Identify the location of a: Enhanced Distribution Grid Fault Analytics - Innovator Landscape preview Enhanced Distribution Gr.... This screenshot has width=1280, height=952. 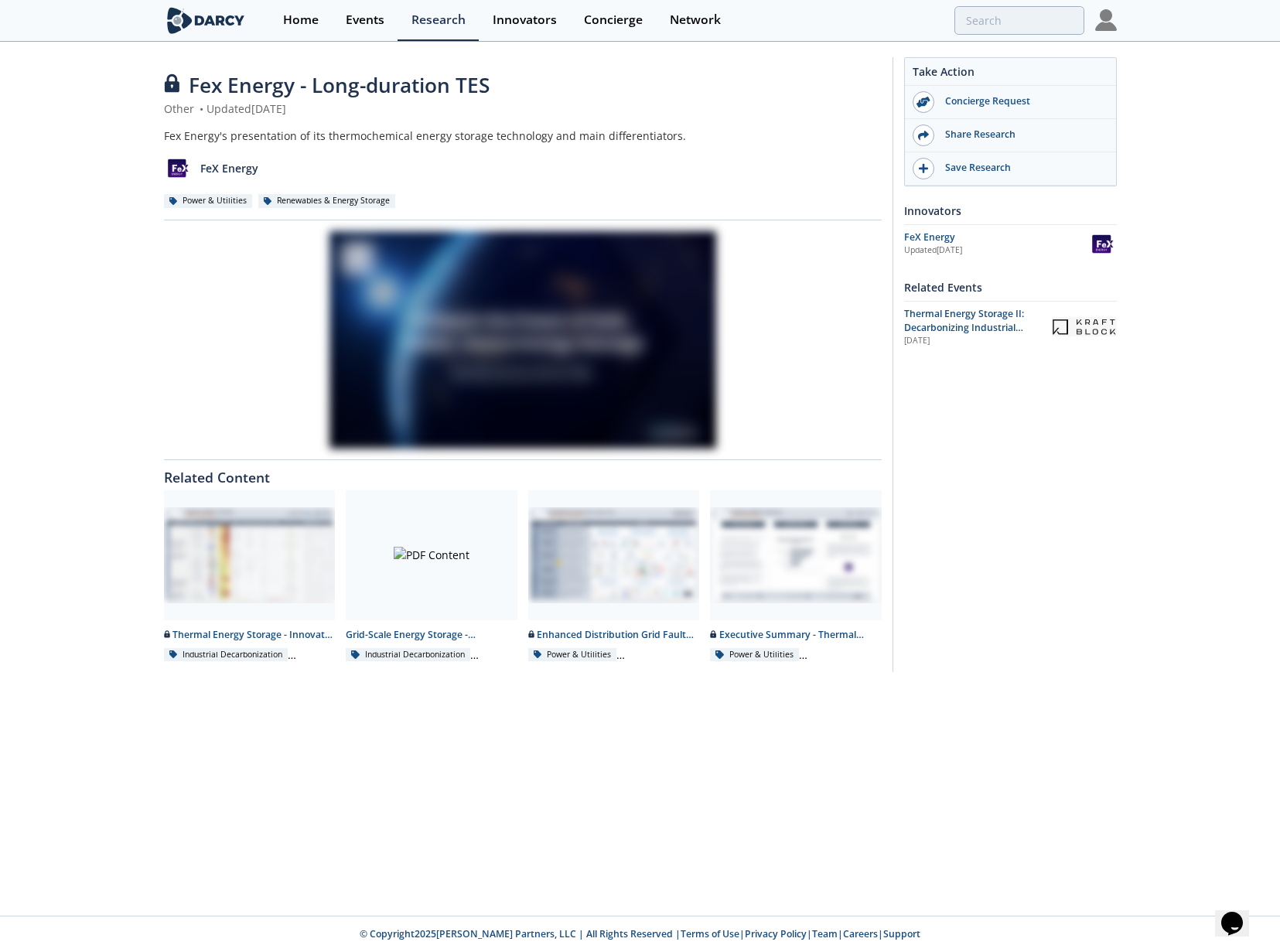
(614, 576).